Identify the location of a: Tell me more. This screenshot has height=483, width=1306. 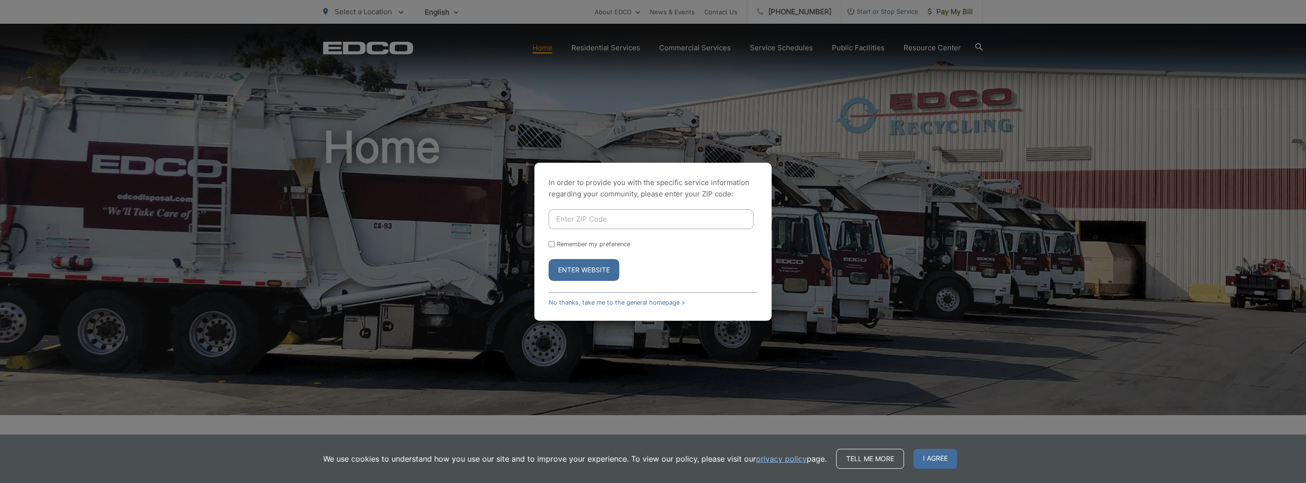
(870, 459).